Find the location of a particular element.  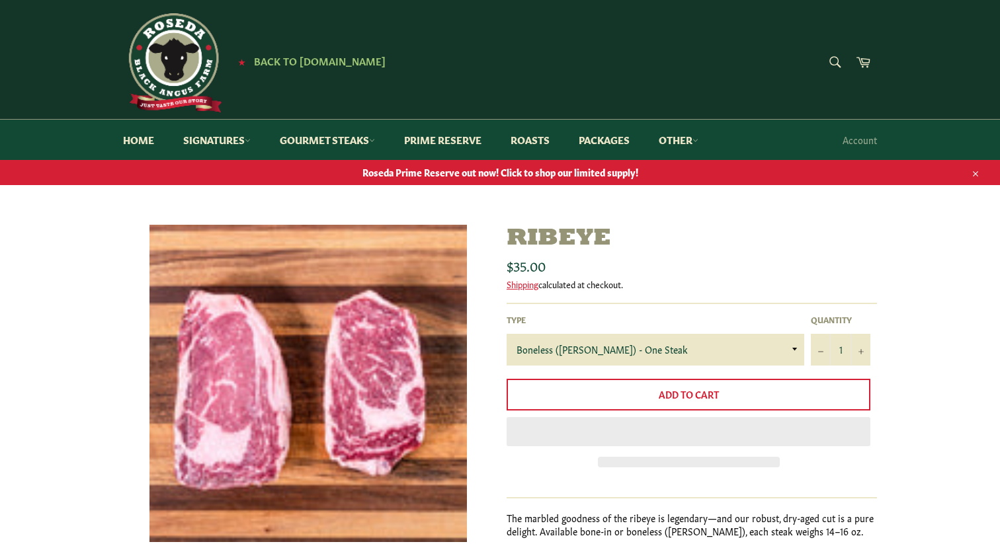

a: Shipping is located at coordinates (522, 284).